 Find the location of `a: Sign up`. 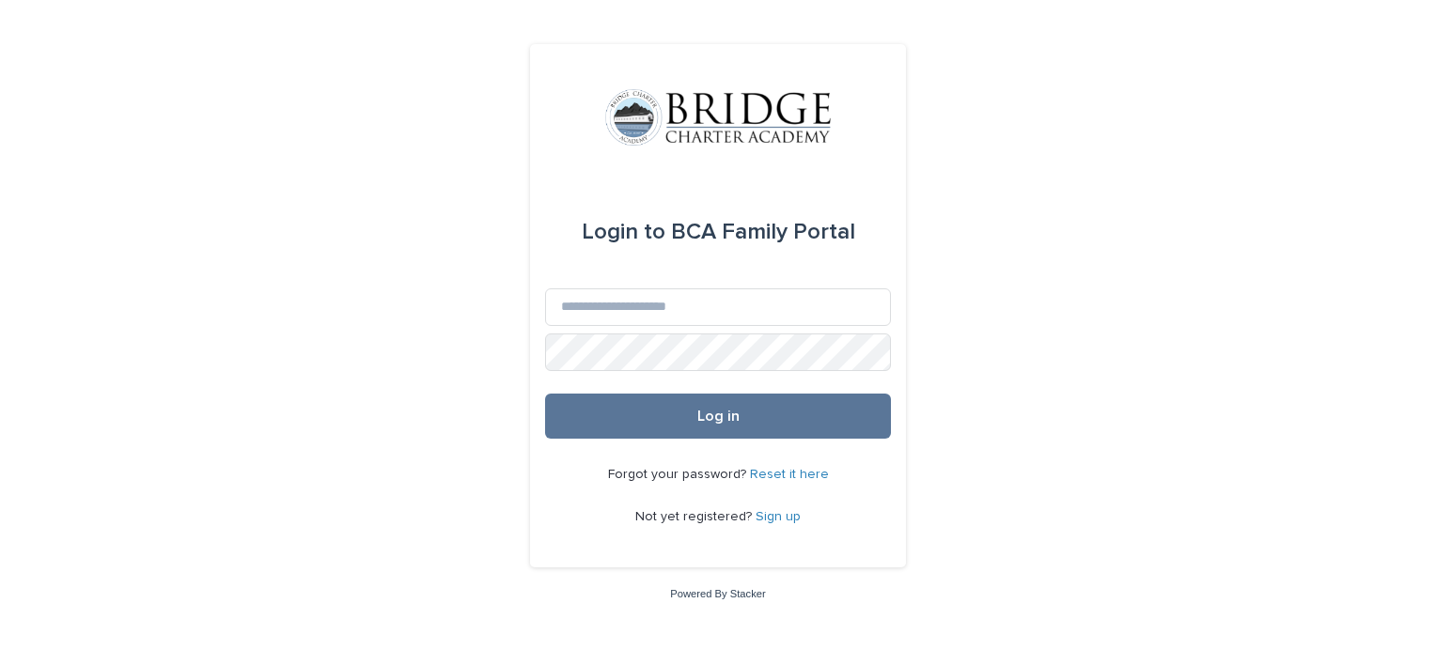

a: Sign up is located at coordinates (778, 517).